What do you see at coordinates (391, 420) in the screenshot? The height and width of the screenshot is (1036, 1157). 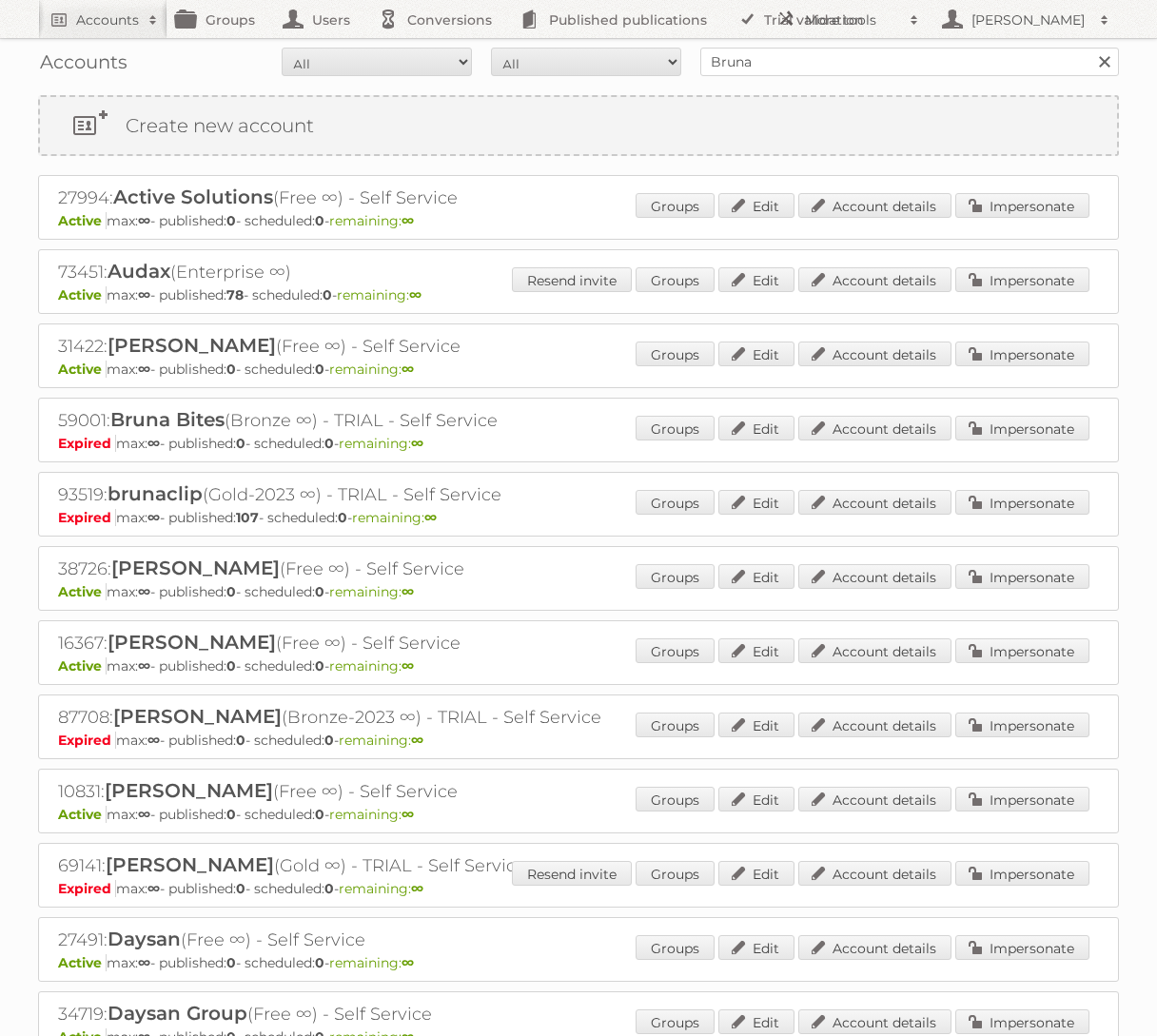 I see `h2: 59001: (Bronze ∞) - TRIAL - Self Service` at bounding box center [391, 420].